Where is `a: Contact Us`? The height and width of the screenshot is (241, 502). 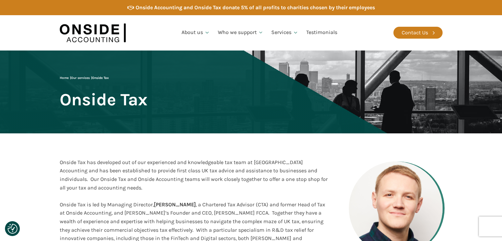 a: Contact Us is located at coordinates (418, 33).